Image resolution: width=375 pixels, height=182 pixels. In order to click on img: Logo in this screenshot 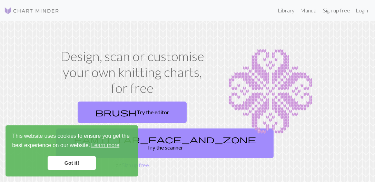, I will do `click(32, 11)`.